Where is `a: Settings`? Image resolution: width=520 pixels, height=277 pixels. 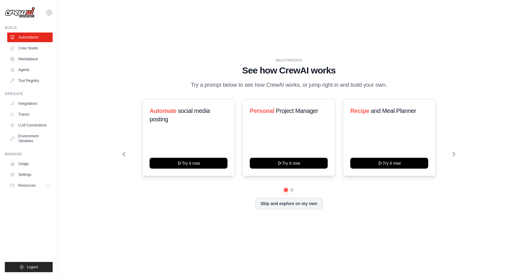 a: Settings is located at coordinates (30, 175).